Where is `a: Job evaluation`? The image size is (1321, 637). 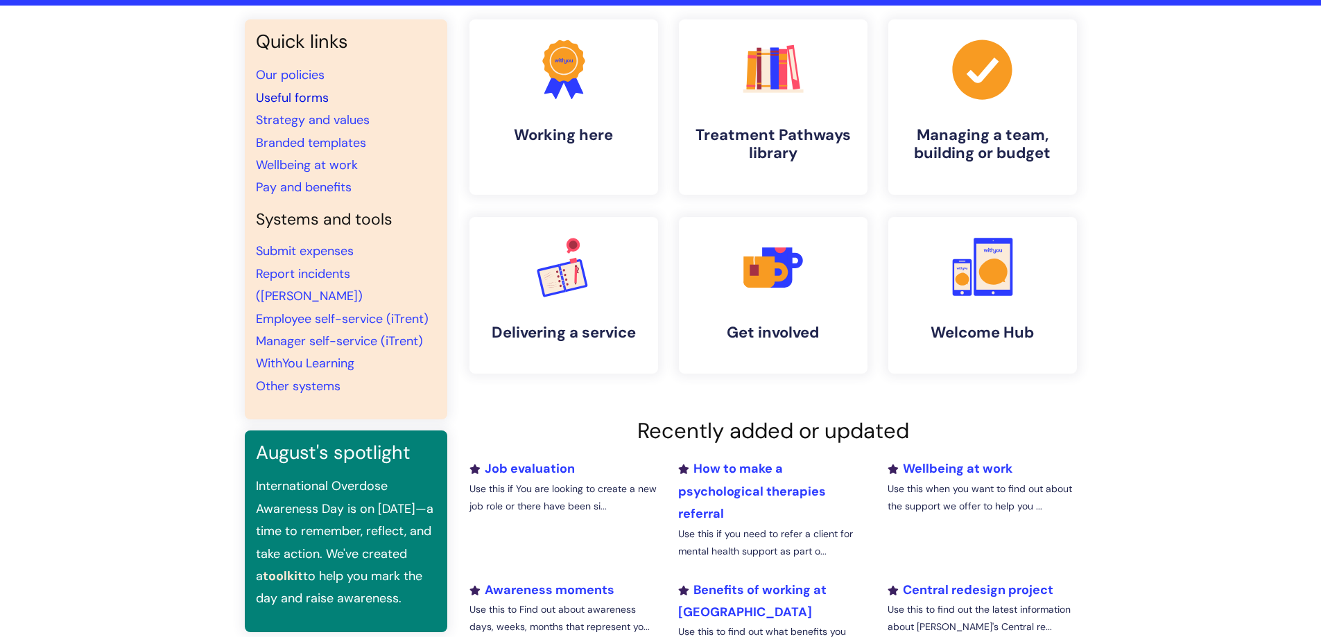 a: Job evaluation is located at coordinates (522, 469).